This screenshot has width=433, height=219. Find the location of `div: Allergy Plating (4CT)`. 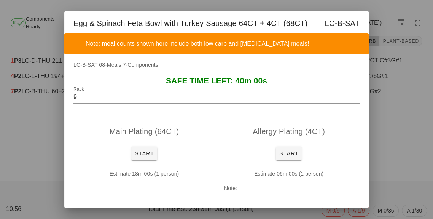

div: Allergy Plating (4CT) is located at coordinates (289, 131).